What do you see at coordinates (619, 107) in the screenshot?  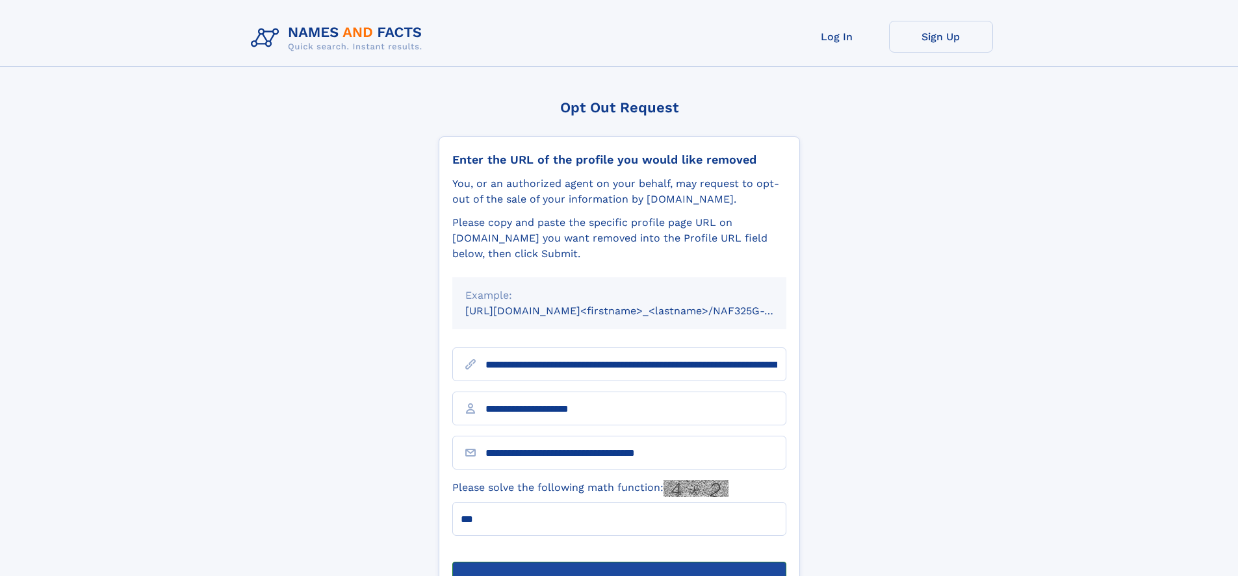 I see `div: Opt Out Request` at bounding box center [619, 107].